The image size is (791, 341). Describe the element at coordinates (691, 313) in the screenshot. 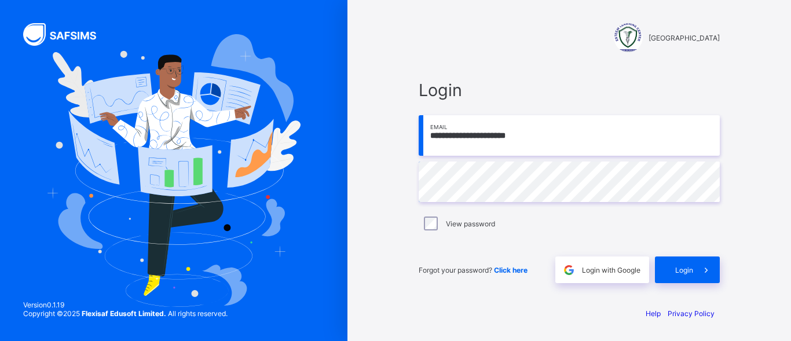

I see `a: Privacy Policy` at that location.